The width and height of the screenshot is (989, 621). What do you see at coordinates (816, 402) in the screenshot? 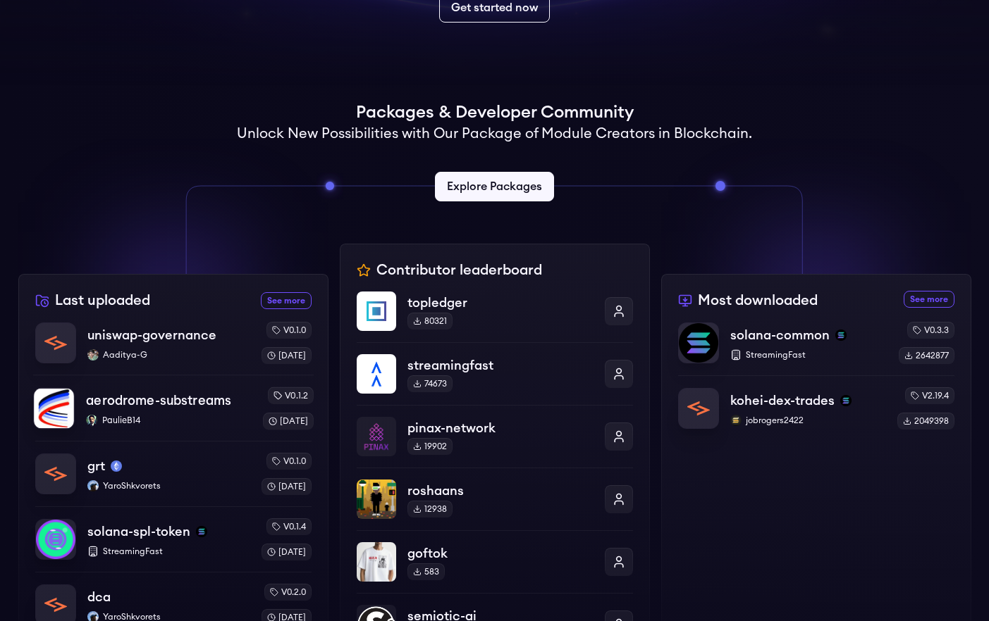
I see `a: kohei-dex-tradeskohei-dex-tradessolanajobrogers2422jobrogers2422v2.19.42049398` at bounding box center [816, 402].